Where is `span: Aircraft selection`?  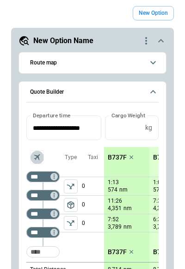
span: Aircraft selection is located at coordinates (37, 157).